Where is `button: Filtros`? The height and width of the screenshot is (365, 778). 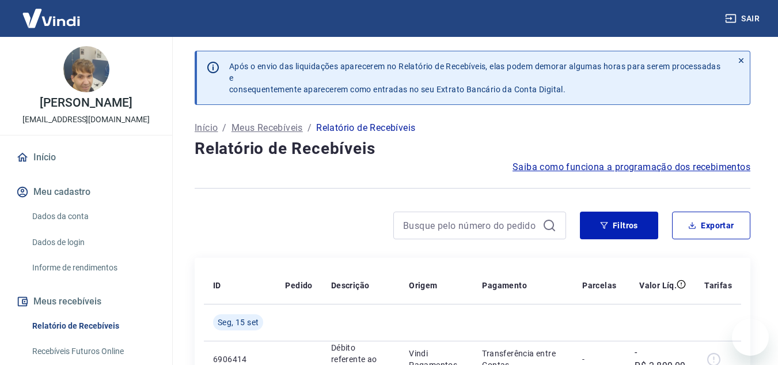
button: Filtros is located at coordinates (619, 225).